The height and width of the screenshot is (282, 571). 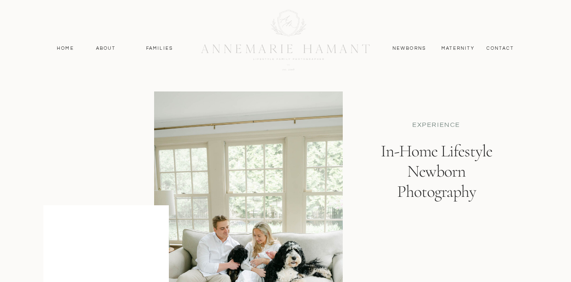 I want to click on nav: Home, so click(x=65, y=48).